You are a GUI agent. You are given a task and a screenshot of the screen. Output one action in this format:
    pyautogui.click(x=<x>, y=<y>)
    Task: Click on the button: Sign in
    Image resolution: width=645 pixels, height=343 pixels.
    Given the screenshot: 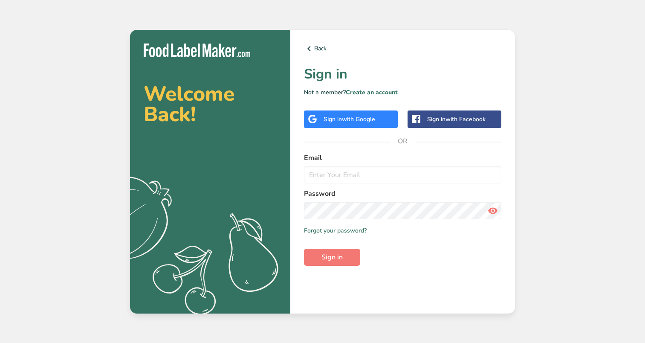 What is the action you would take?
    pyautogui.click(x=332, y=257)
    